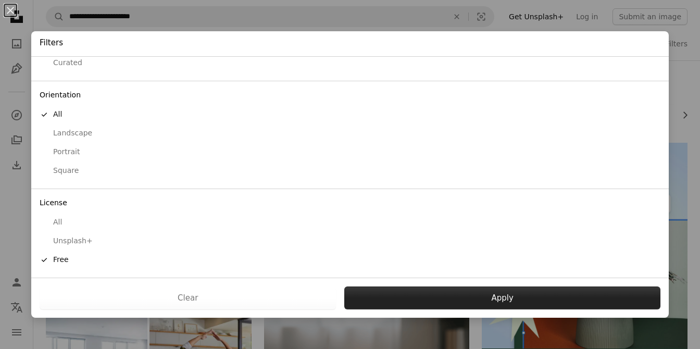 This screenshot has width=700, height=349. What do you see at coordinates (350, 63) in the screenshot?
I see `div: Curated` at bounding box center [350, 63].